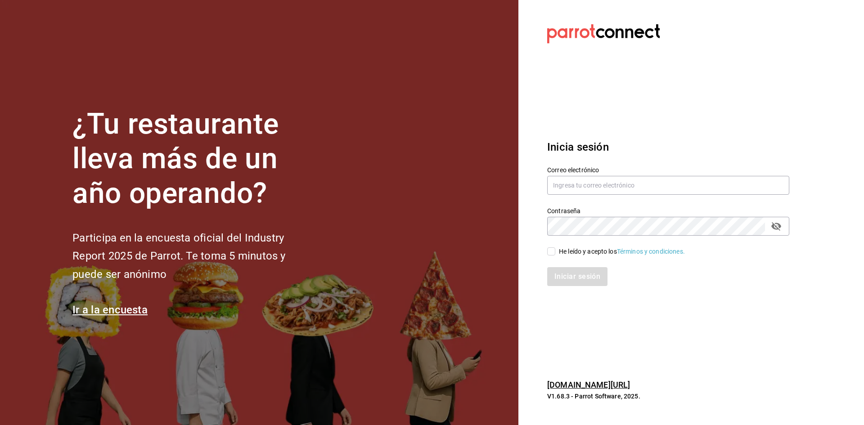  What do you see at coordinates (622, 252) in the screenshot?
I see `div: He leído y acepto los` at bounding box center [622, 252].